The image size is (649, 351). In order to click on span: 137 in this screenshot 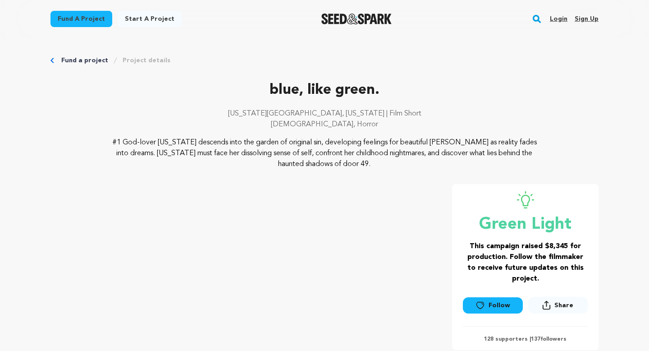, I will do `click(536, 339)`.